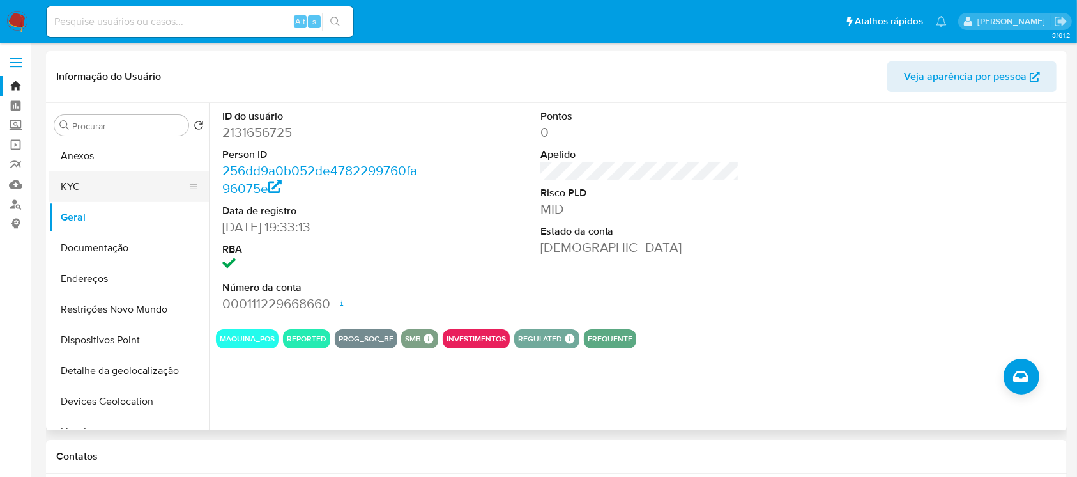 The image size is (1077, 477). Describe the element at coordinates (129, 156) in the screenshot. I see `button: Anexos` at that location.